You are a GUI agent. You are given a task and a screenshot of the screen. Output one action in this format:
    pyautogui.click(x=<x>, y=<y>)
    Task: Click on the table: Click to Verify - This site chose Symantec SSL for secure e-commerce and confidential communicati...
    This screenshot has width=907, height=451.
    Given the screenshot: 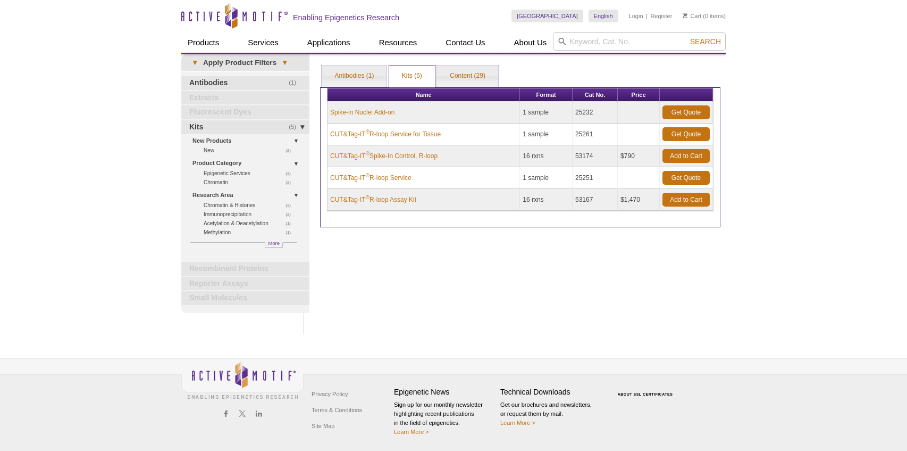 What is the action you would take?
    pyautogui.click(x=647, y=388)
    